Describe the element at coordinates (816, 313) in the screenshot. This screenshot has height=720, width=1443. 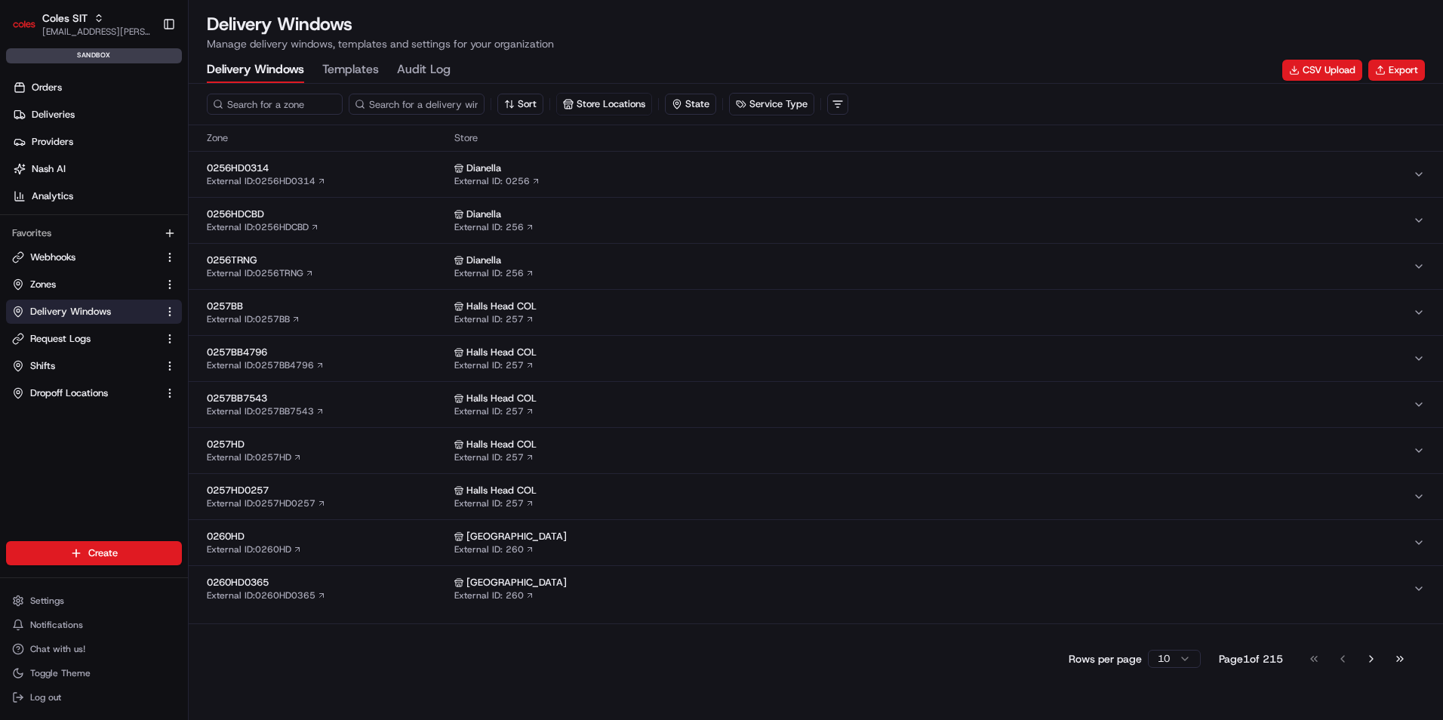
I see `button: 0257BBExternal ID:0257BB Halls Head COLExternal ID: 257` at that location.